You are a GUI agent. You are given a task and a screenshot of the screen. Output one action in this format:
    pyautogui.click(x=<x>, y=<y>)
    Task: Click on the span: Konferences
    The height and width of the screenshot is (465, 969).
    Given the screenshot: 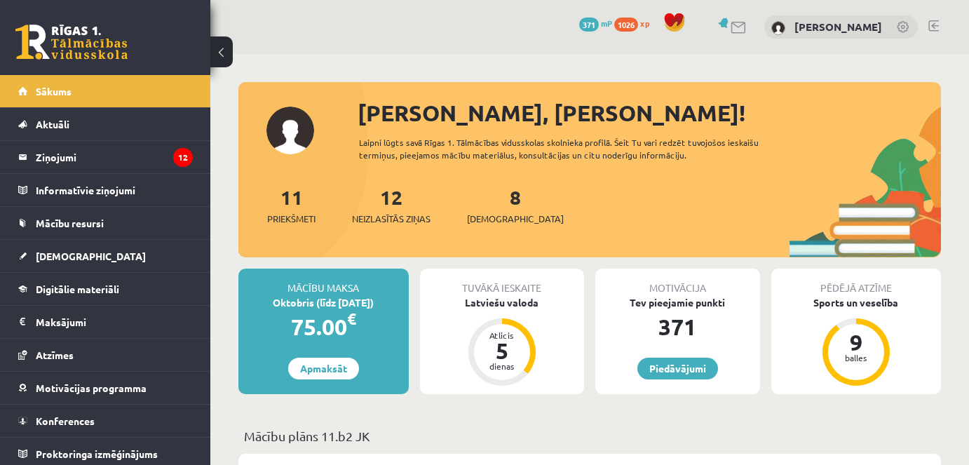 What is the action you would take?
    pyautogui.click(x=65, y=421)
    